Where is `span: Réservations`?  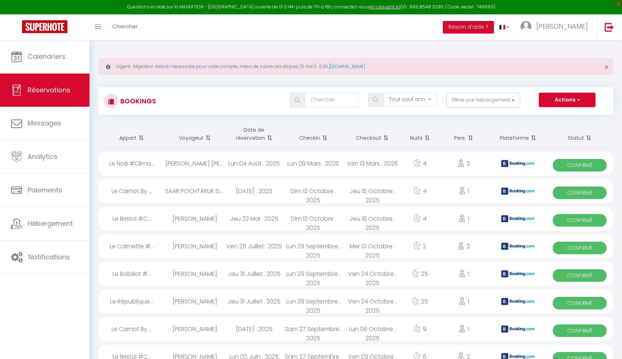 span: Réservations is located at coordinates (49, 90).